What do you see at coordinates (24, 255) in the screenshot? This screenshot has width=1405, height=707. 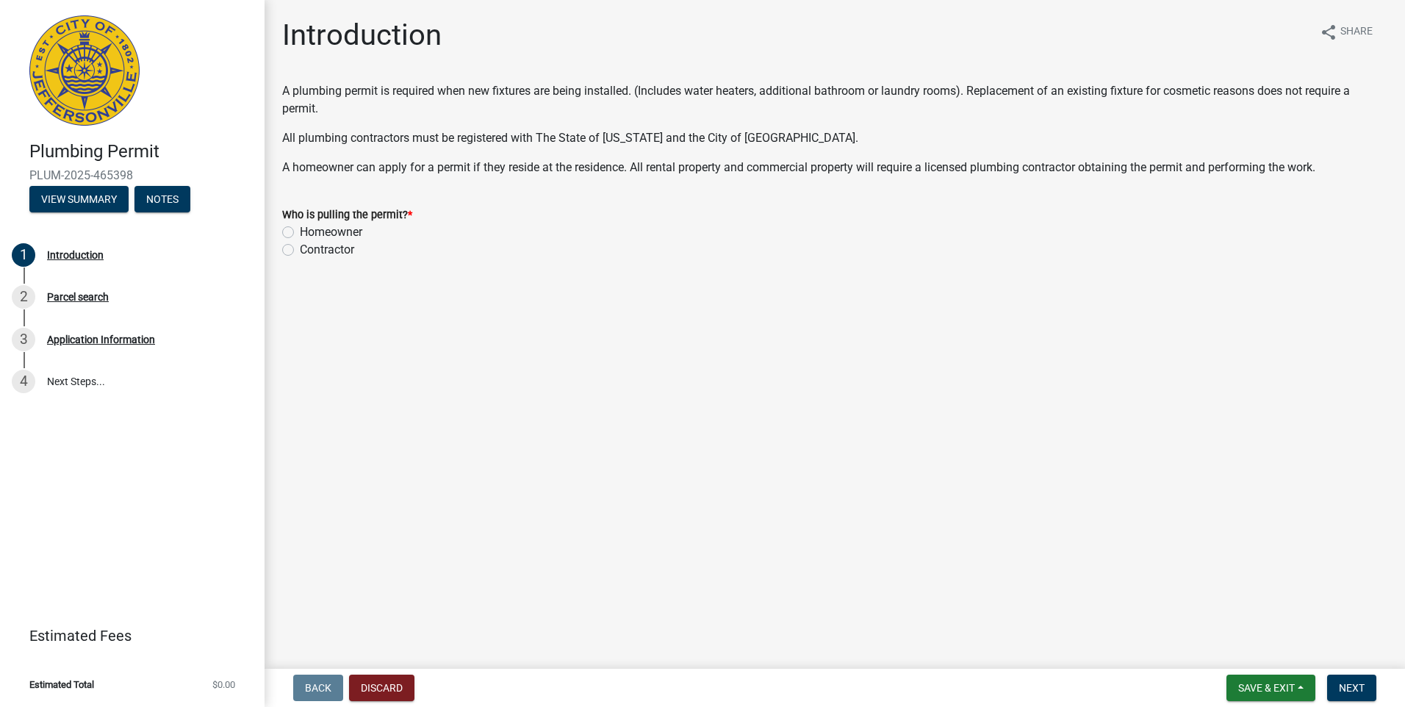 I see `div: 1` at bounding box center [24, 255].